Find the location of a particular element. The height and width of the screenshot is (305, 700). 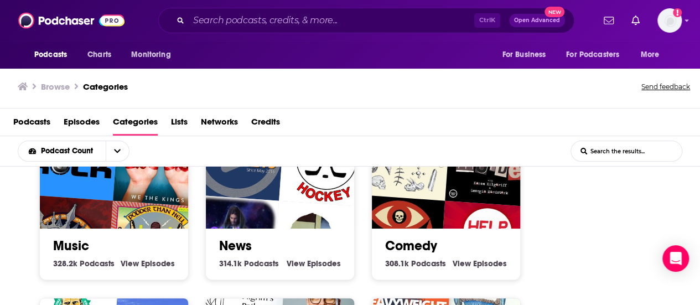

h2: Choose List sort is located at coordinates (82, 151).